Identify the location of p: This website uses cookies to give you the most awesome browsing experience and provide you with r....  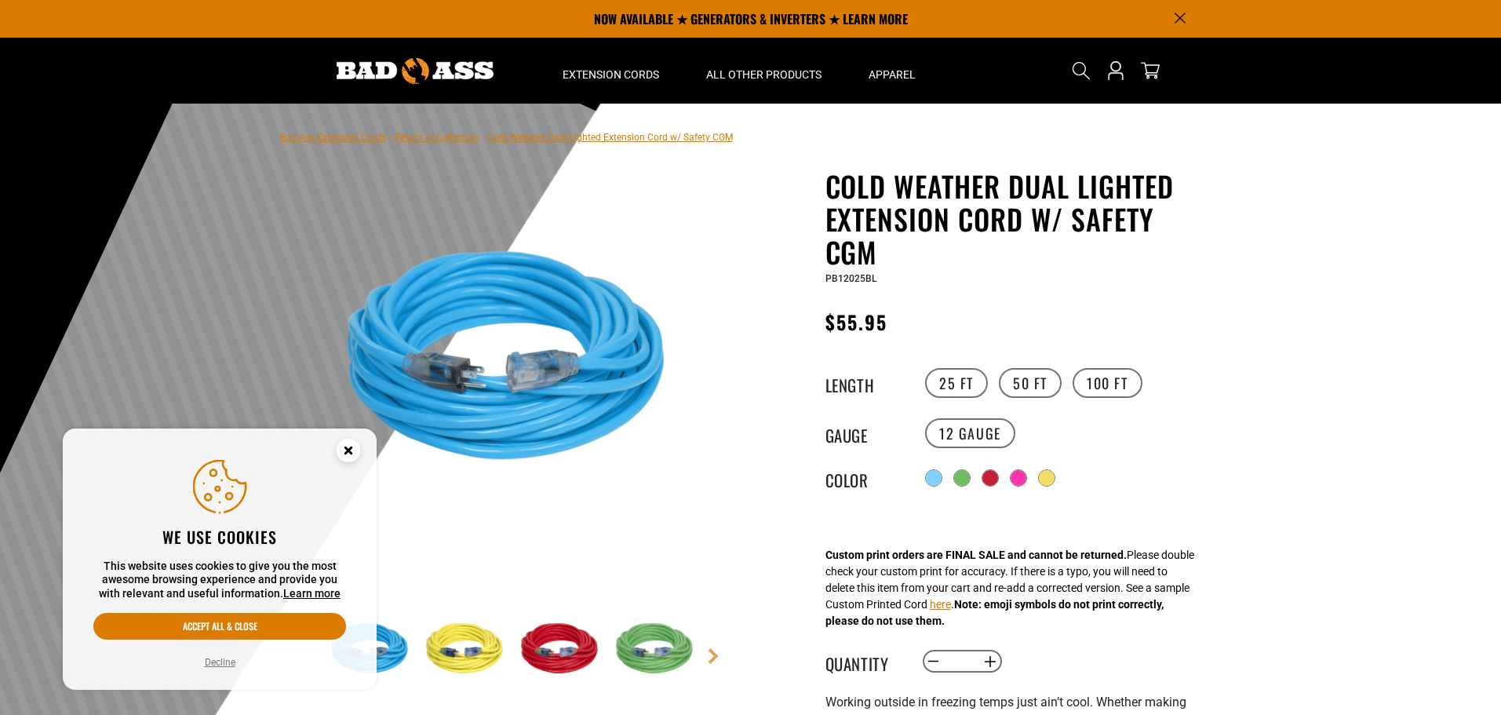
(220, 580).